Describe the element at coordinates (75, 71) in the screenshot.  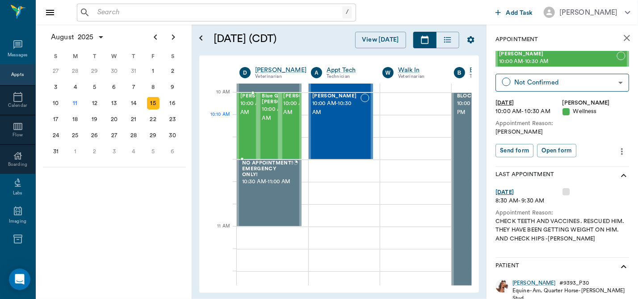
I see `div: Monday, July 28, 2025` at that location.